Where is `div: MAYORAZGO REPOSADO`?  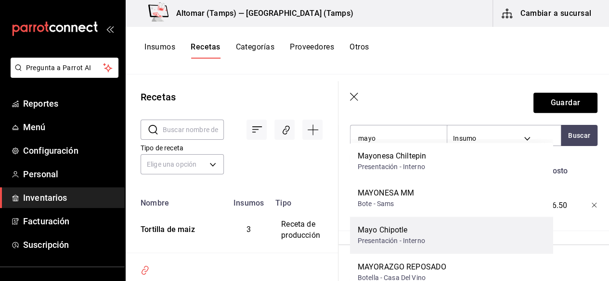
div: MAYORAZGO REPOSADO is located at coordinates (402, 267).